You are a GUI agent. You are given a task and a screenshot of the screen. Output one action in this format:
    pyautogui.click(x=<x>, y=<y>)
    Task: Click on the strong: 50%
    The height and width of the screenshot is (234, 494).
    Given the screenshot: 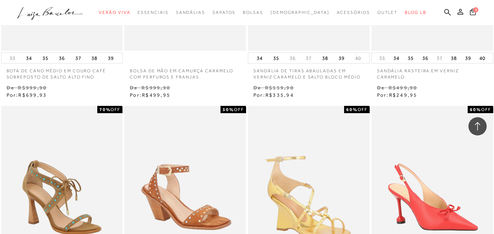 What is the action you would take?
    pyautogui.click(x=228, y=110)
    